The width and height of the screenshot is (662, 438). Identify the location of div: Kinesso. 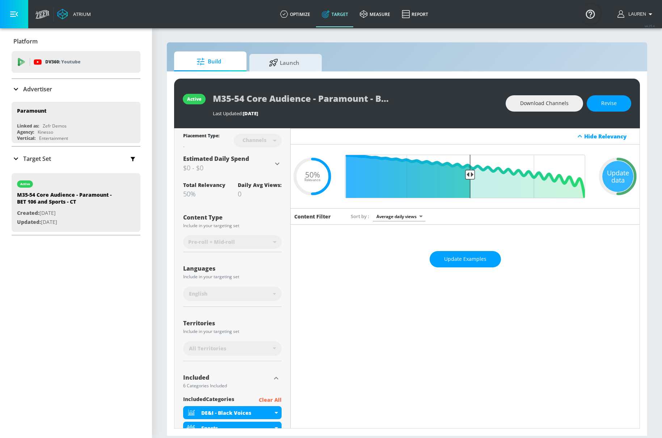
(45, 132).